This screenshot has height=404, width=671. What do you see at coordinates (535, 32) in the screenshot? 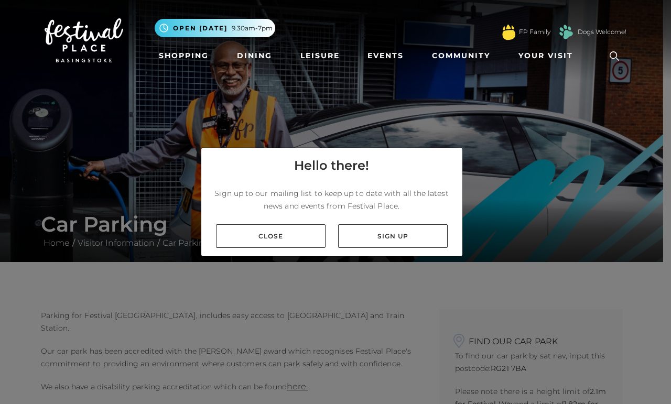
I see `a: FP Family` at bounding box center [535, 32].